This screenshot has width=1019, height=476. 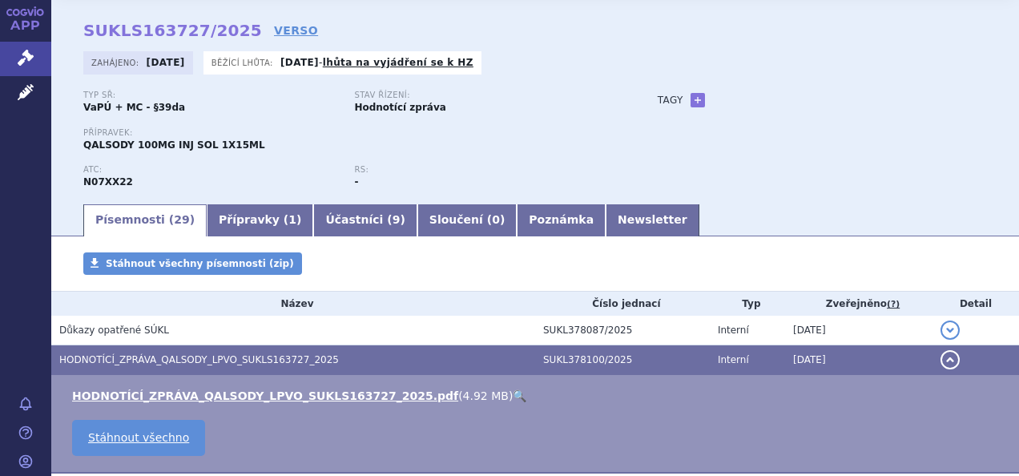 I want to click on th: Číslo jednací, so click(x=623, y=304).